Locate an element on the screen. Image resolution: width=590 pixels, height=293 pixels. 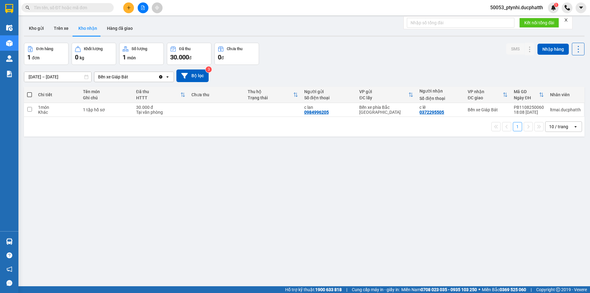
span: 30.000 is located at coordinates (179, 57).